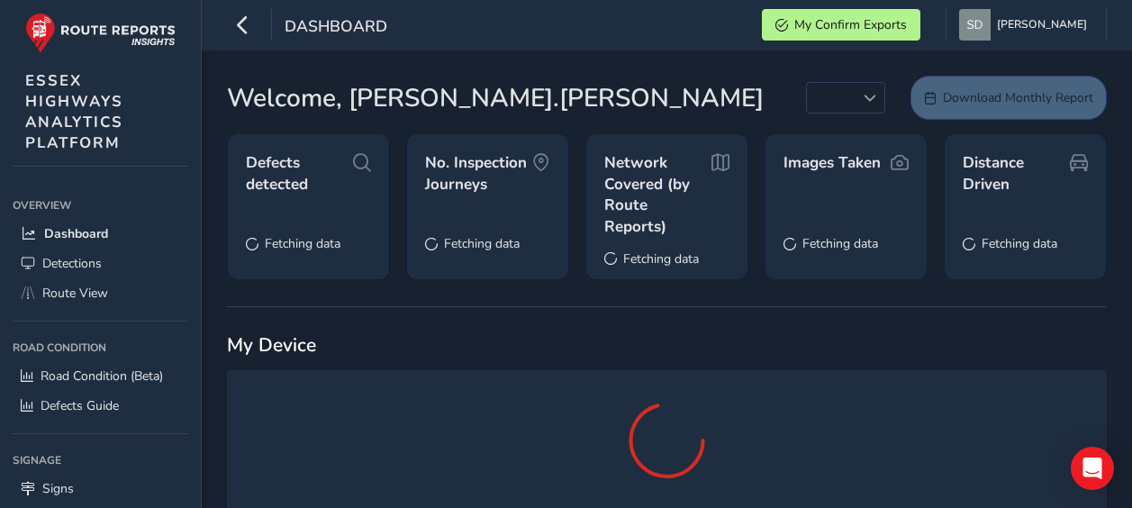  What do you see at coordinates (58, 488) in the screenshot?
I see `span: Signs` at bounding box center [58, 488].